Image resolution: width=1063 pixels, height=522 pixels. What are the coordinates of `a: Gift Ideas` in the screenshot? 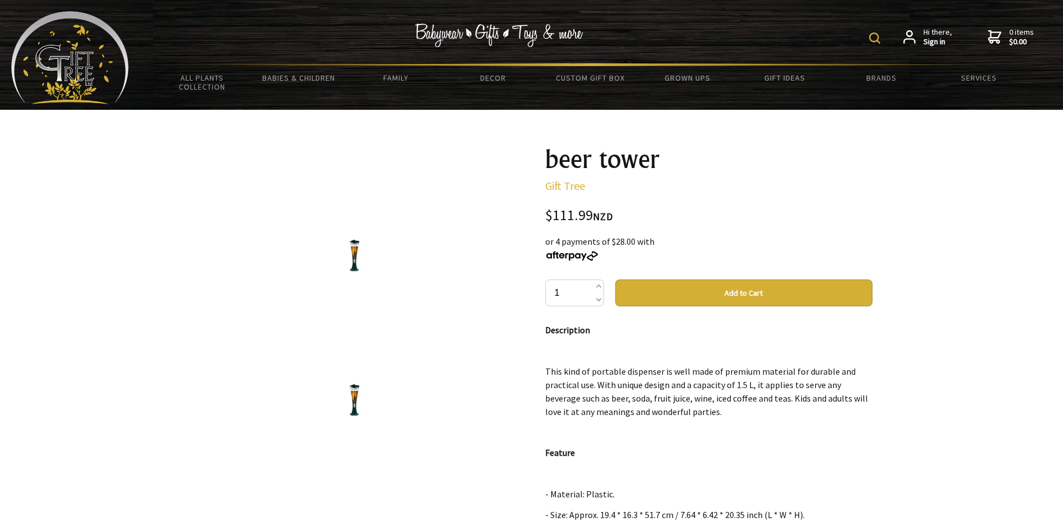 It's located at (784, 78).